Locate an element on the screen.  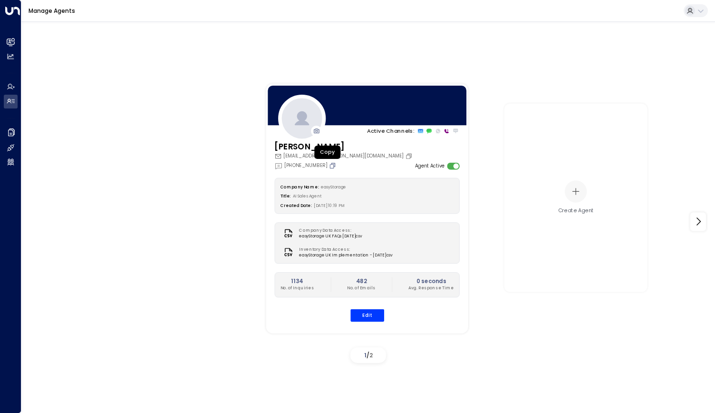
h2: 482 is located at coordinates (361, 280).